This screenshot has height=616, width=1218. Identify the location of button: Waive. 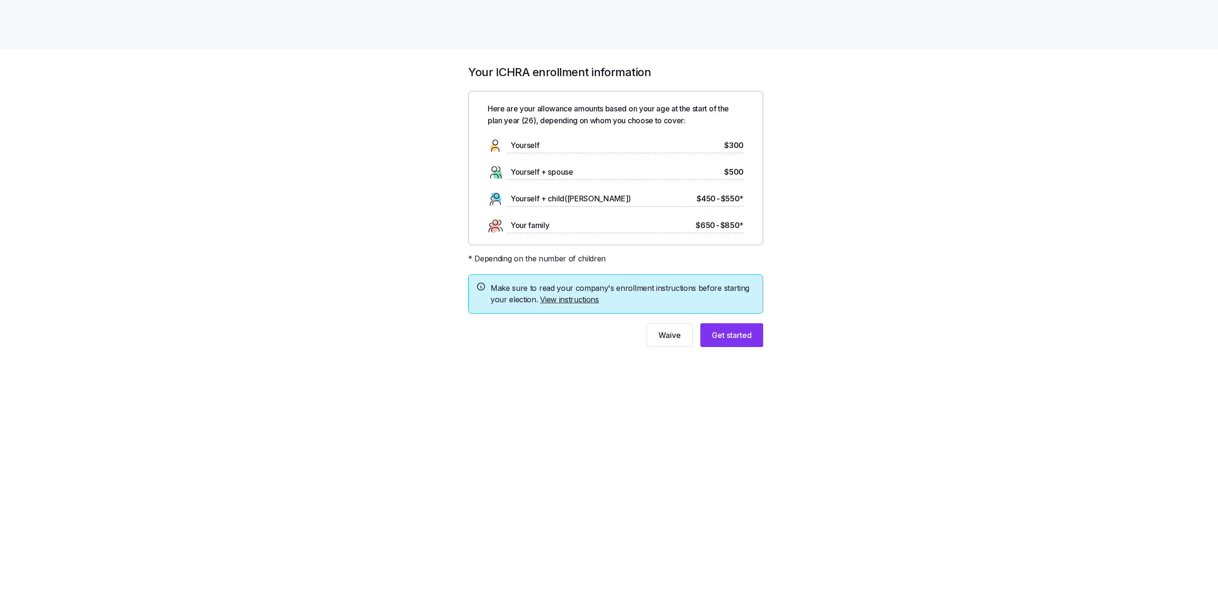
(669, 335).